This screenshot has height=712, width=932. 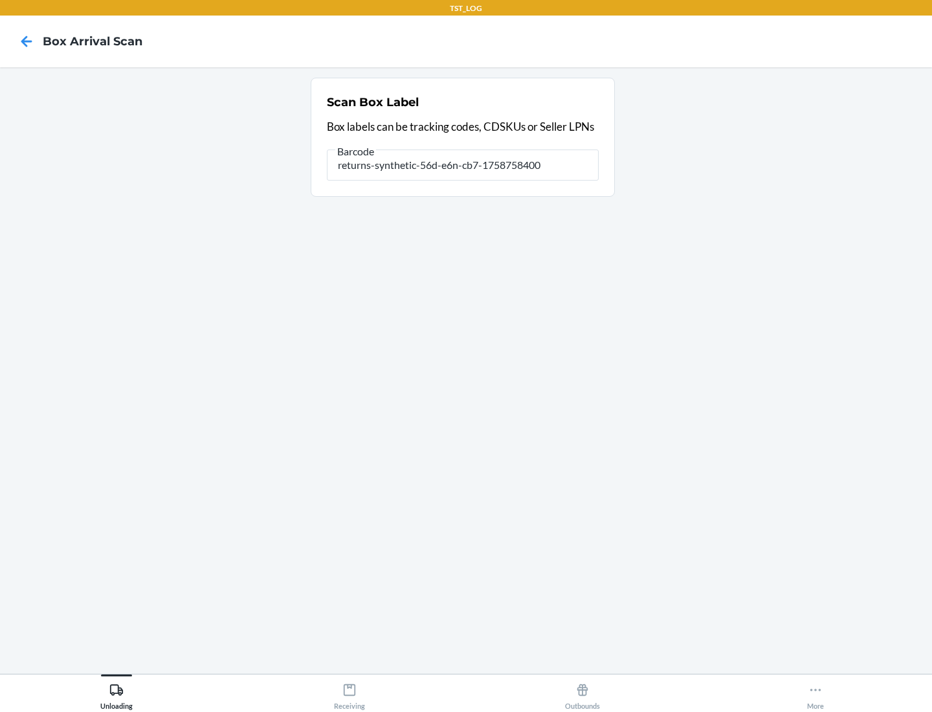 What do you see at coordinates (117, 694) in the screenshot?
I see `div: Unloading` at bounding box center [117, 694].